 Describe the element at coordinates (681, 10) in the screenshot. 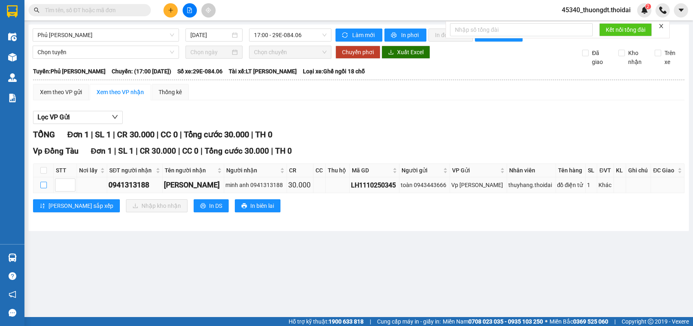

I see `span: caret-down` at that location.